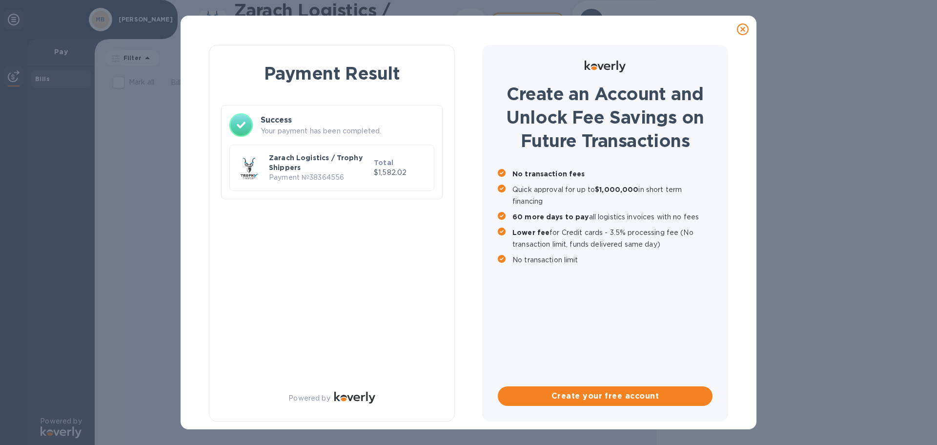  What do you see at coordinates (613, 195) in the screenshot?
I see `p: Quick approval for up to in short term financing` at bounding box center [613, 195].